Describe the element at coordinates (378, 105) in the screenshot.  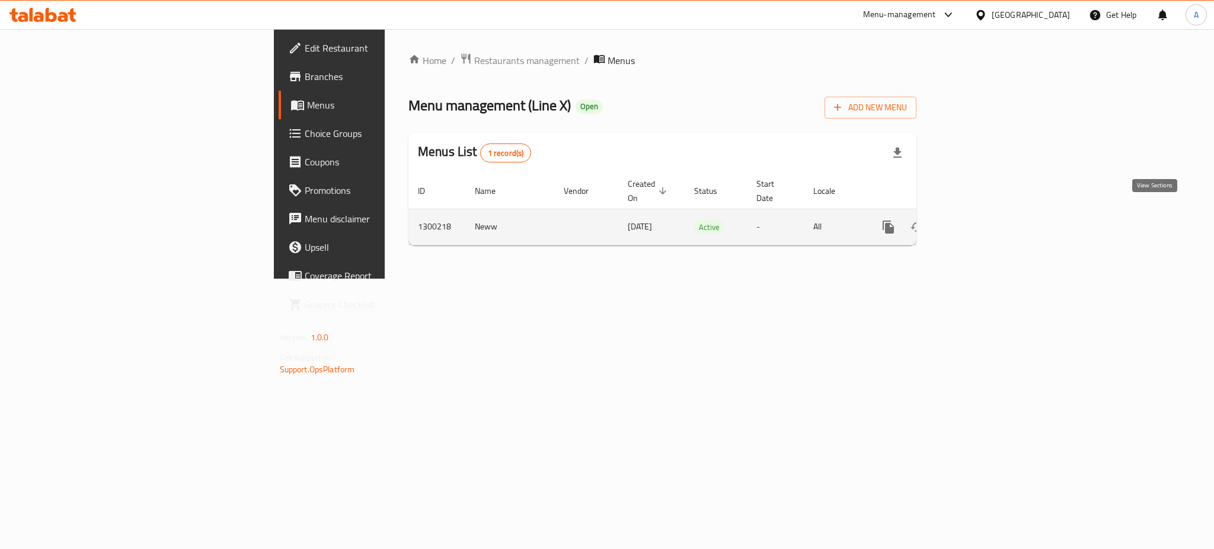
I see `a: Menus` at that location.